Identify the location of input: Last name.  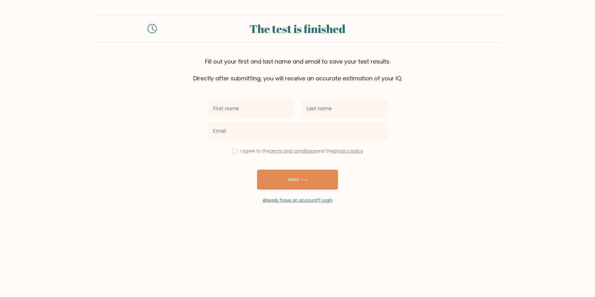
(344, 109).